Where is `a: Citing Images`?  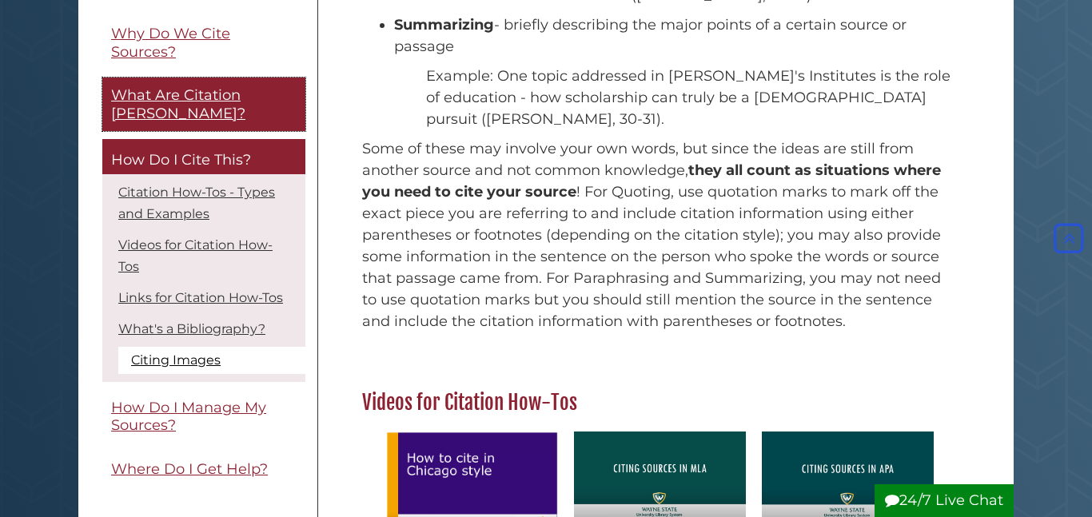 a: Citing Images is located at coordinates (212, 361).